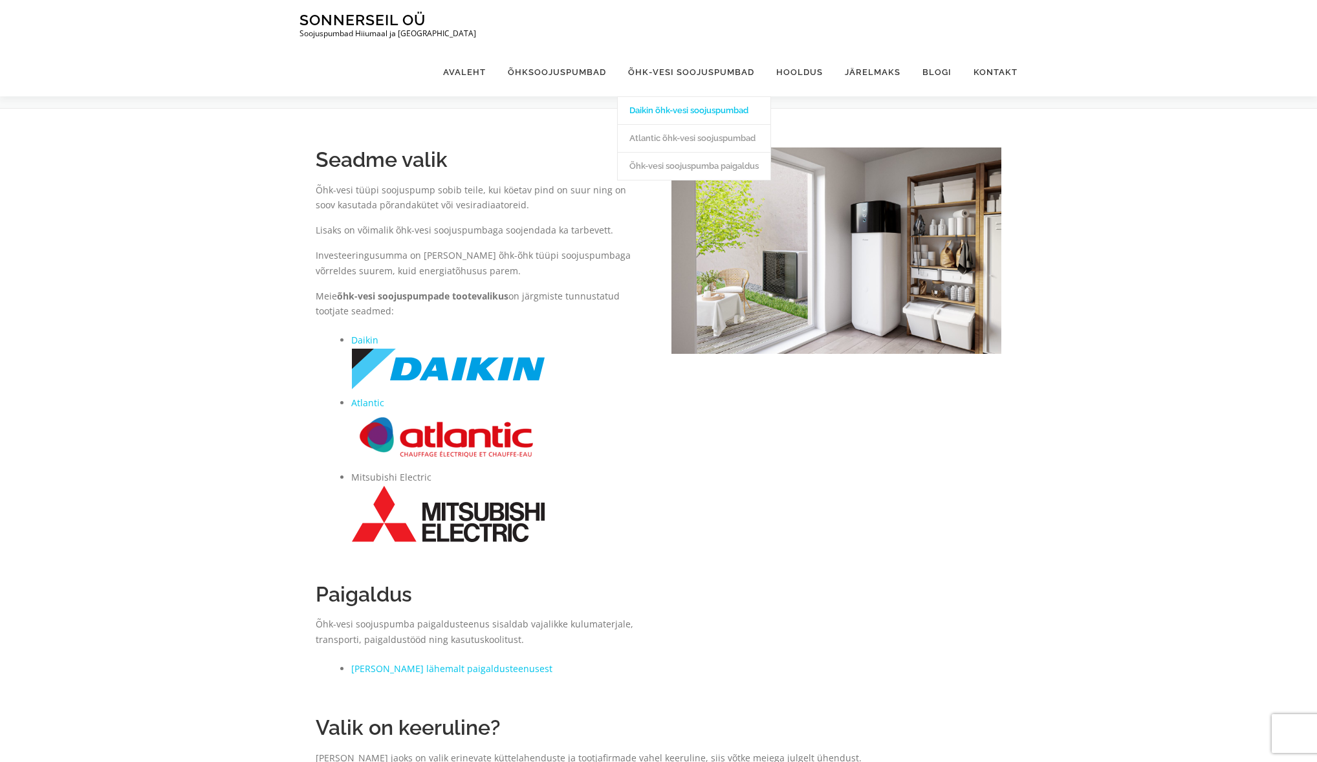 The height and width of the screenshot is (762, 1317). Describe the element at coordinates (422, 296) in the screenshot. I see `strong: õhk-vesi soojuspumpade tootevalikus` at that location.